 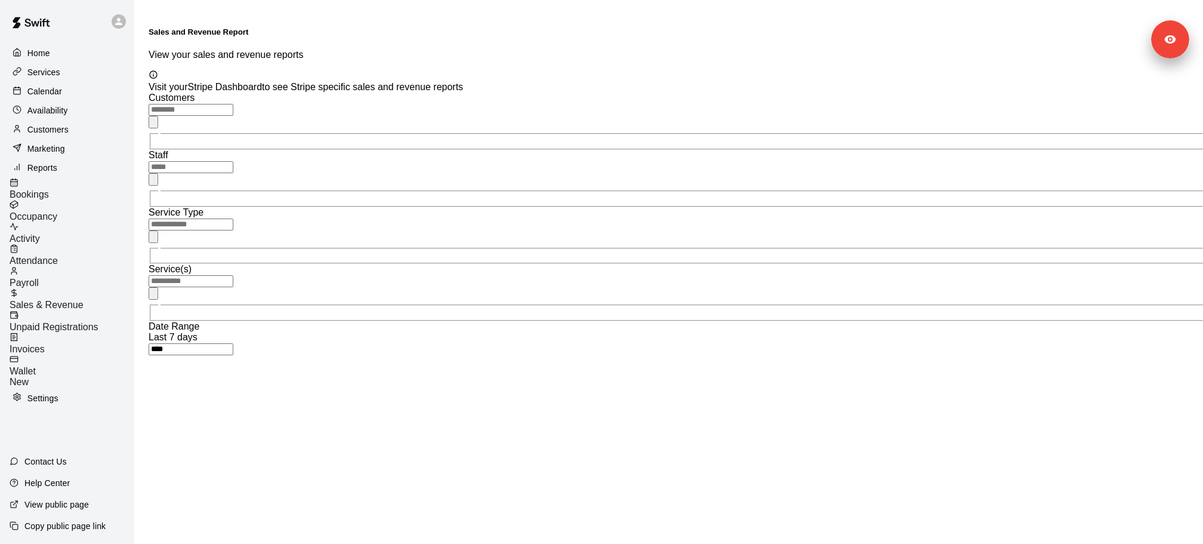 What do you see at coordinates (43, 398) in the screenshot?
I see `p: Settings` at bounding box center [43, 398].